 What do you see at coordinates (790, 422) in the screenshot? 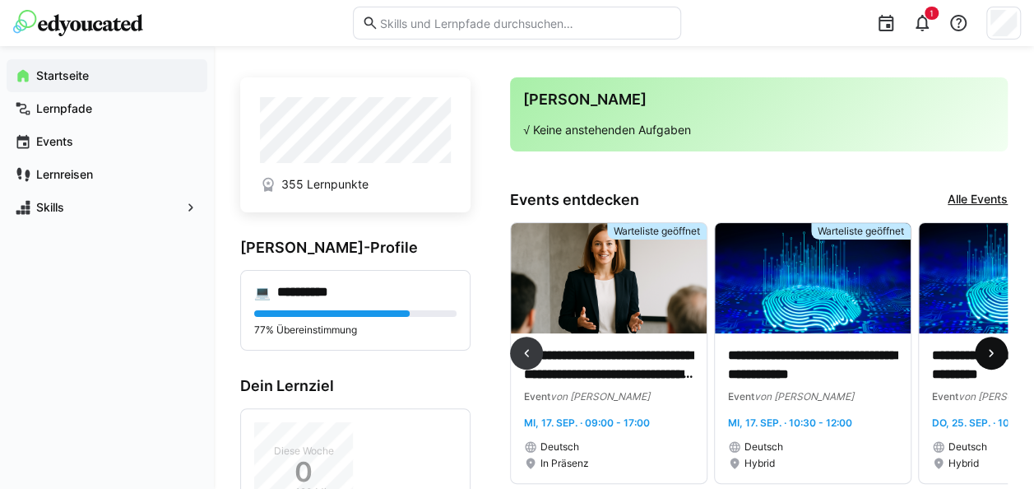
I see `span: Mi, 17. Sep. · 10:30 - 12:00` at bounding box center [790, 422].